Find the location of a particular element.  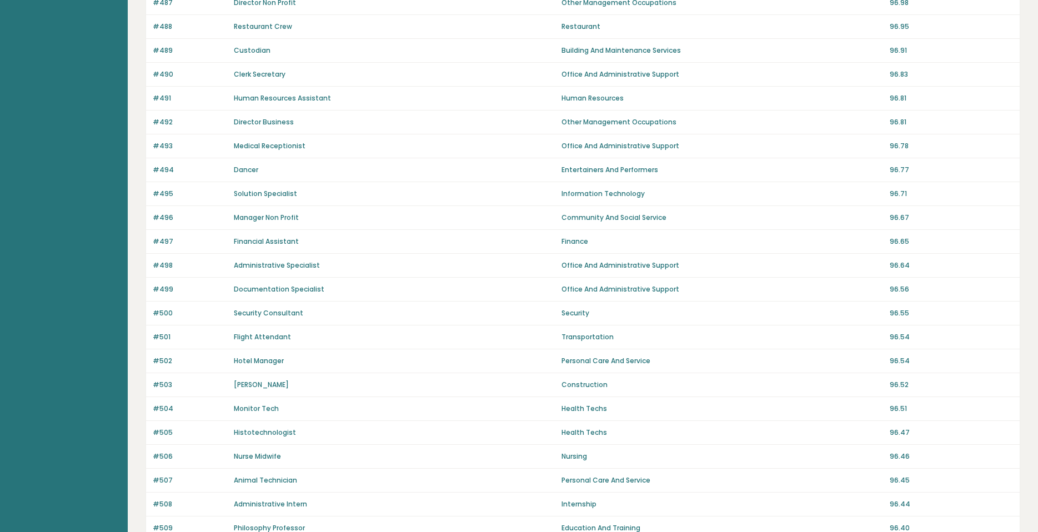

p: Entertainers And Performers is located at coordinates (722, 170).